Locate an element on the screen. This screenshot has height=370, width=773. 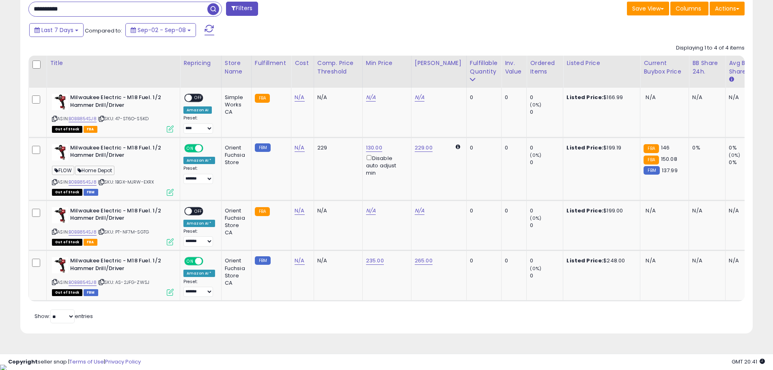
div: seller snap | | is located at coordinates (74, 362).